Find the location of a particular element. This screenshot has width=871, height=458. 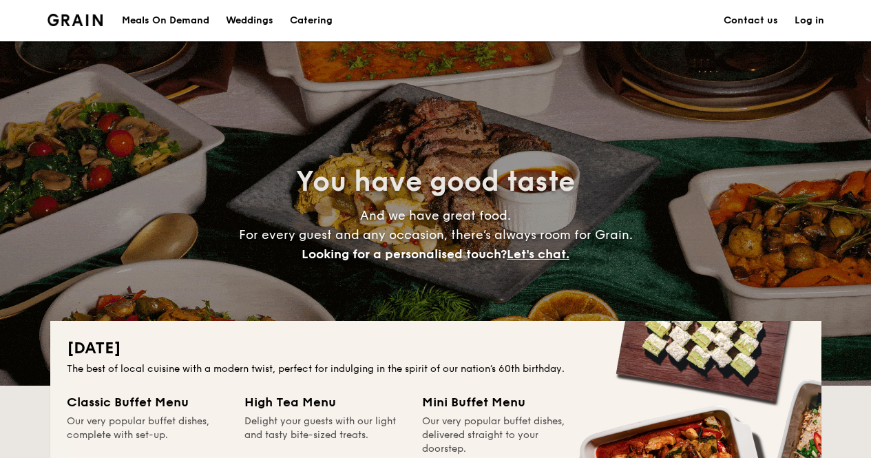

div: Our very popular buffet dishes, delivered straight to your doorstep. is located at coordinates (502, 435).